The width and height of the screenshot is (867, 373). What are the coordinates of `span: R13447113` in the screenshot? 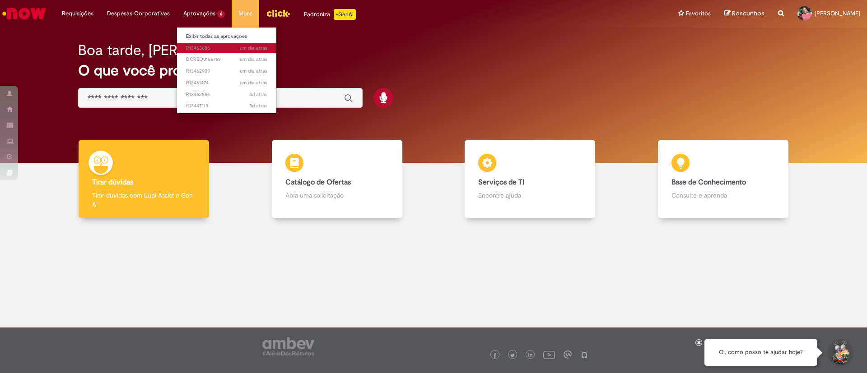 It's located at (227, 106).